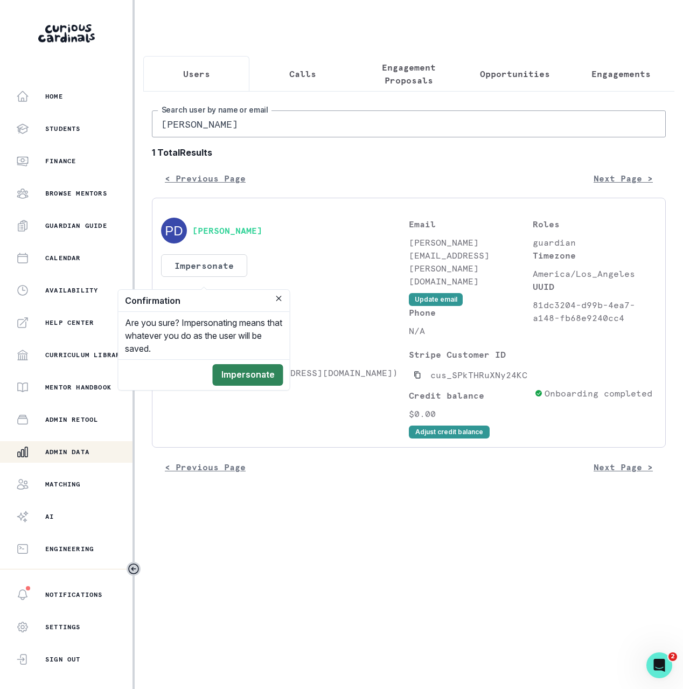  I want to click on p: guardian, so click(595, 242).